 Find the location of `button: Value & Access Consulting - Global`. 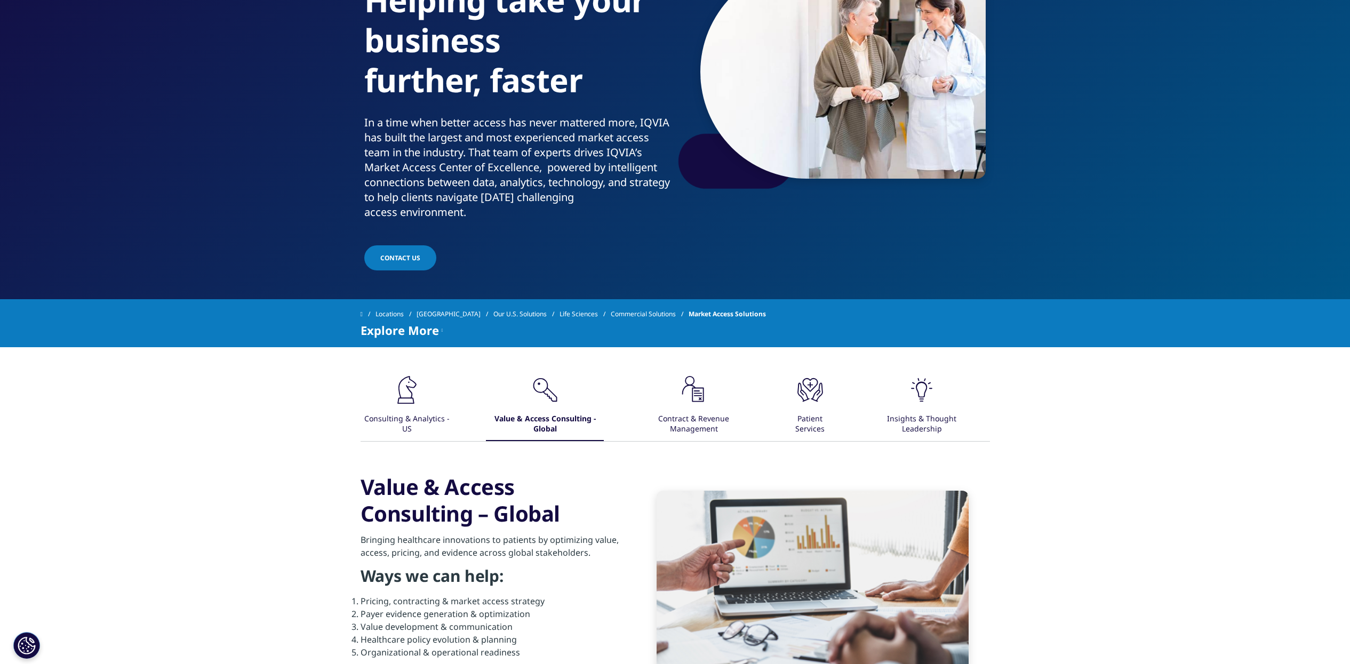

button: Value & Access Consulting - Global is located at coordinates (544, 407).